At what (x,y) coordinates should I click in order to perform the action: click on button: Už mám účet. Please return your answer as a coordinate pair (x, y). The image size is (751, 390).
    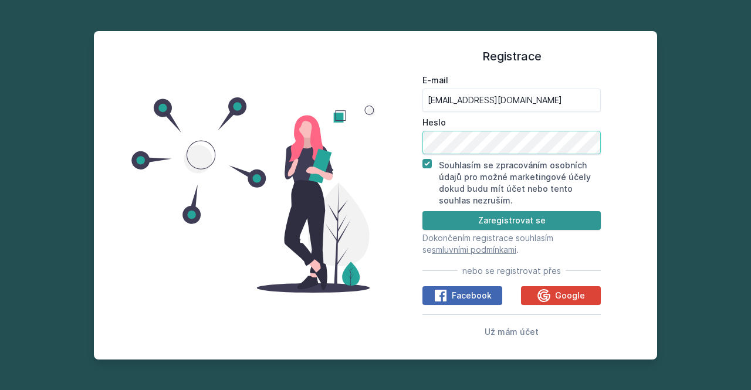
    Looking at the image, I should click on (511, 331).